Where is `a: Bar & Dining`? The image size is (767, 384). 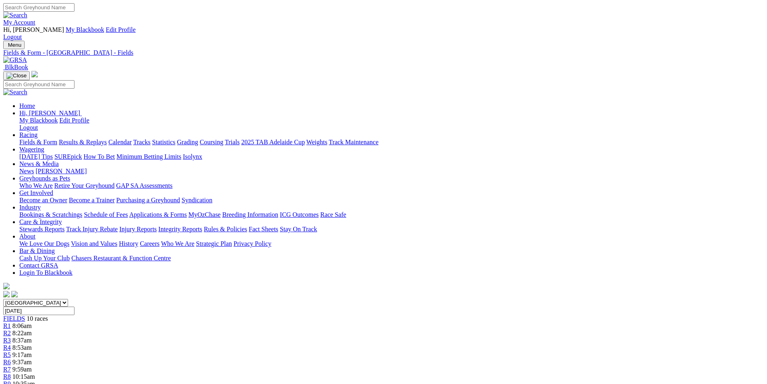 a: Bar & Dining is located at coordinates (37, 251).